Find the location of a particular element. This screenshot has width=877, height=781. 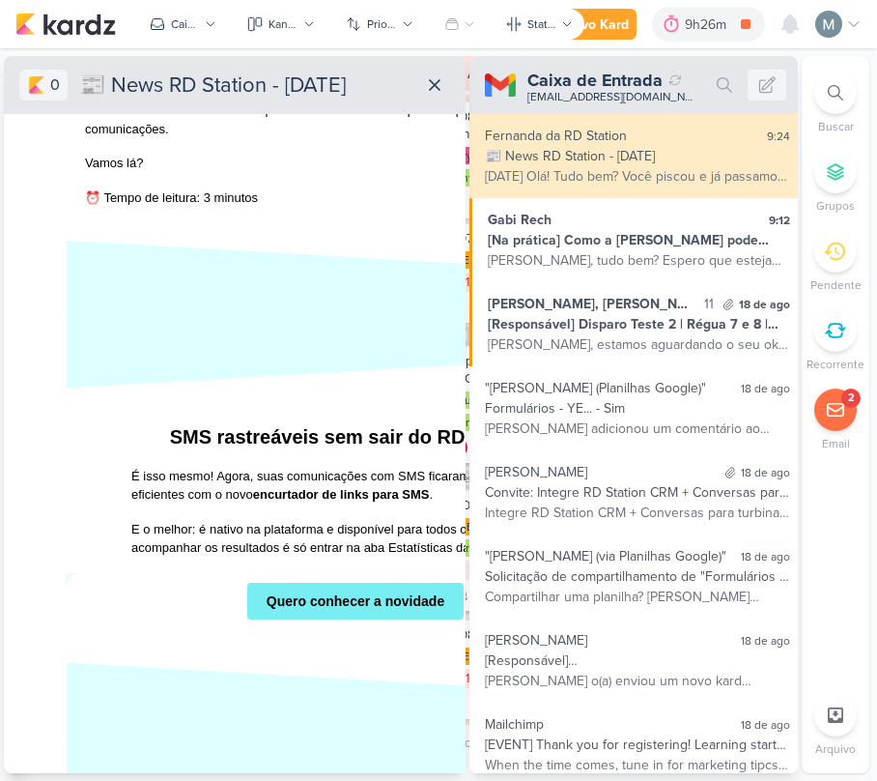

div: Caixa de Entrada is located at coordinates (595, 80).